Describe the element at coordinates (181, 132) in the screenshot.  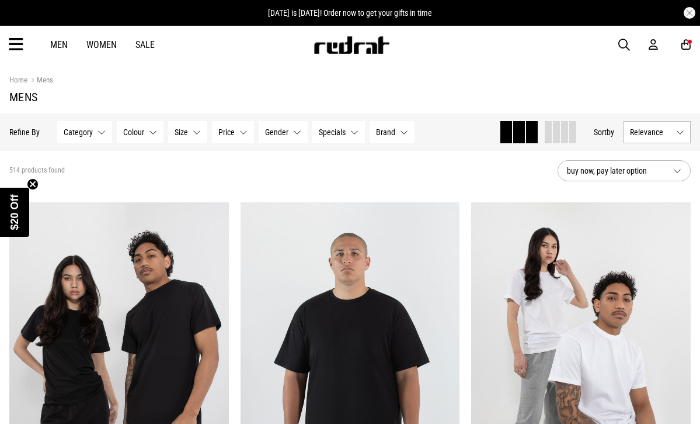
I see `span: Size` at that location.